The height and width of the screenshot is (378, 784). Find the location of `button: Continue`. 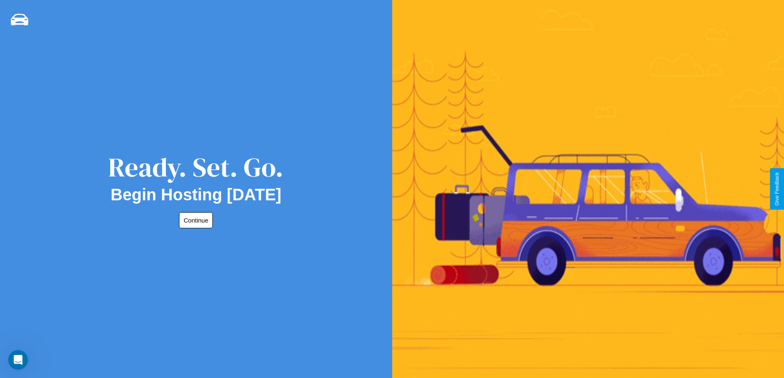

button: Continue is located at coordinates (196, 220).